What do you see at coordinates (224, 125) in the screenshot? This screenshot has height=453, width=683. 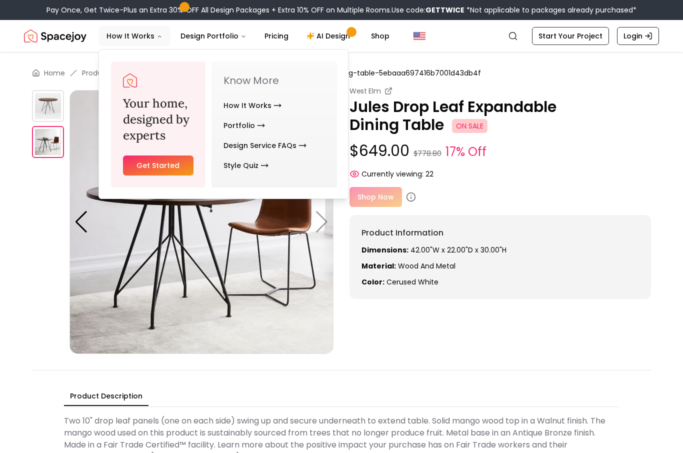 I see `div: How It Works` at bounding box center [224, 125].